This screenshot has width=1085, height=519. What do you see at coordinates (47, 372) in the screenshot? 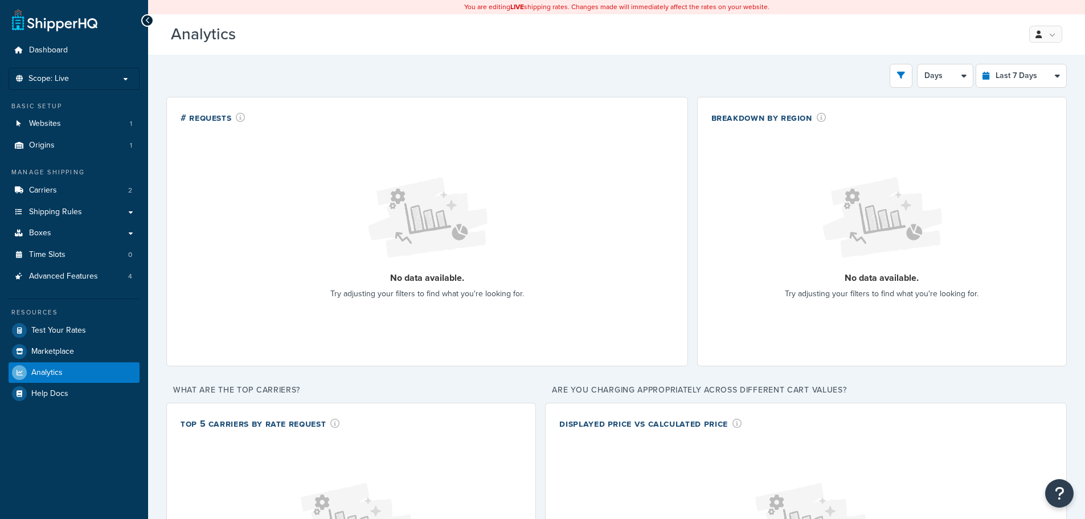
I see `span: Analytics` at bounding box center [47, 372].